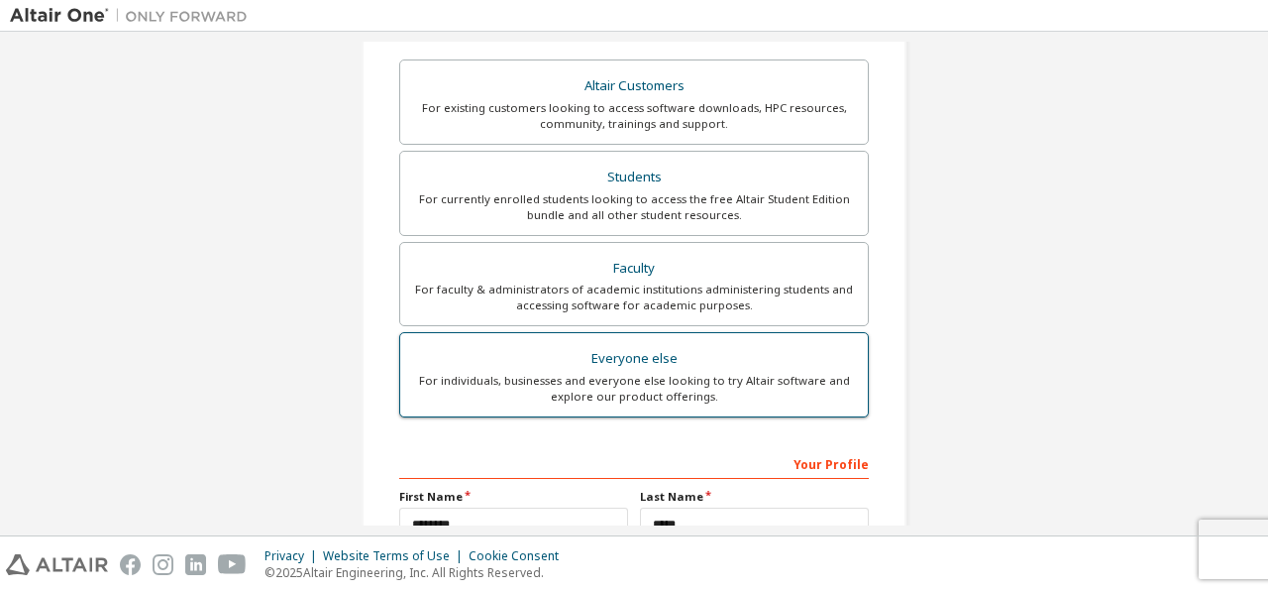 This screenshot has height=593, width=1268. What do you see at coordinates (634, 297) in the screenshot?
I see `div: For faculty & administrators of academic institutions administering students and accessing softwa...` at bounding box center [634, 297].